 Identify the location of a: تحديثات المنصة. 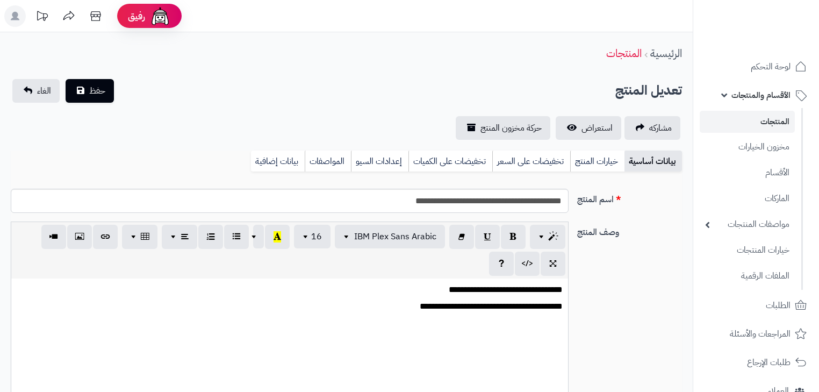
(42, 17).